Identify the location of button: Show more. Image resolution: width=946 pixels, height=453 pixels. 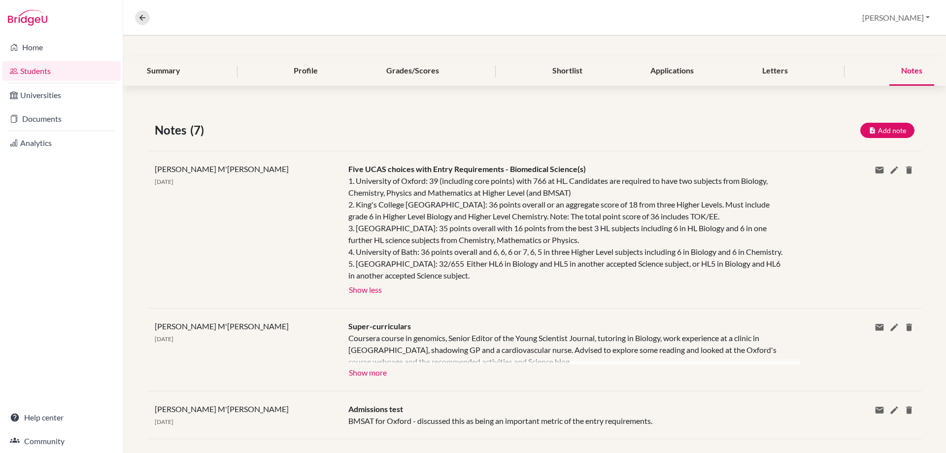
(368, 371).